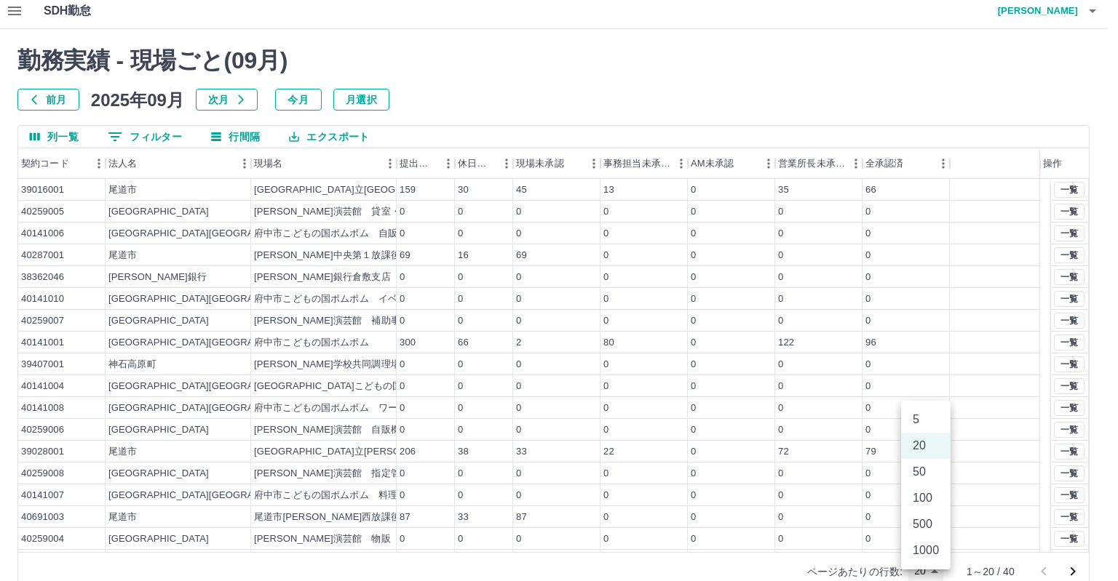 This screenshot has width=1118, height=581. What do you see at coordinates (926, 446) in the screenshot?
I see `li: 20` at bounding box center [926, 446].